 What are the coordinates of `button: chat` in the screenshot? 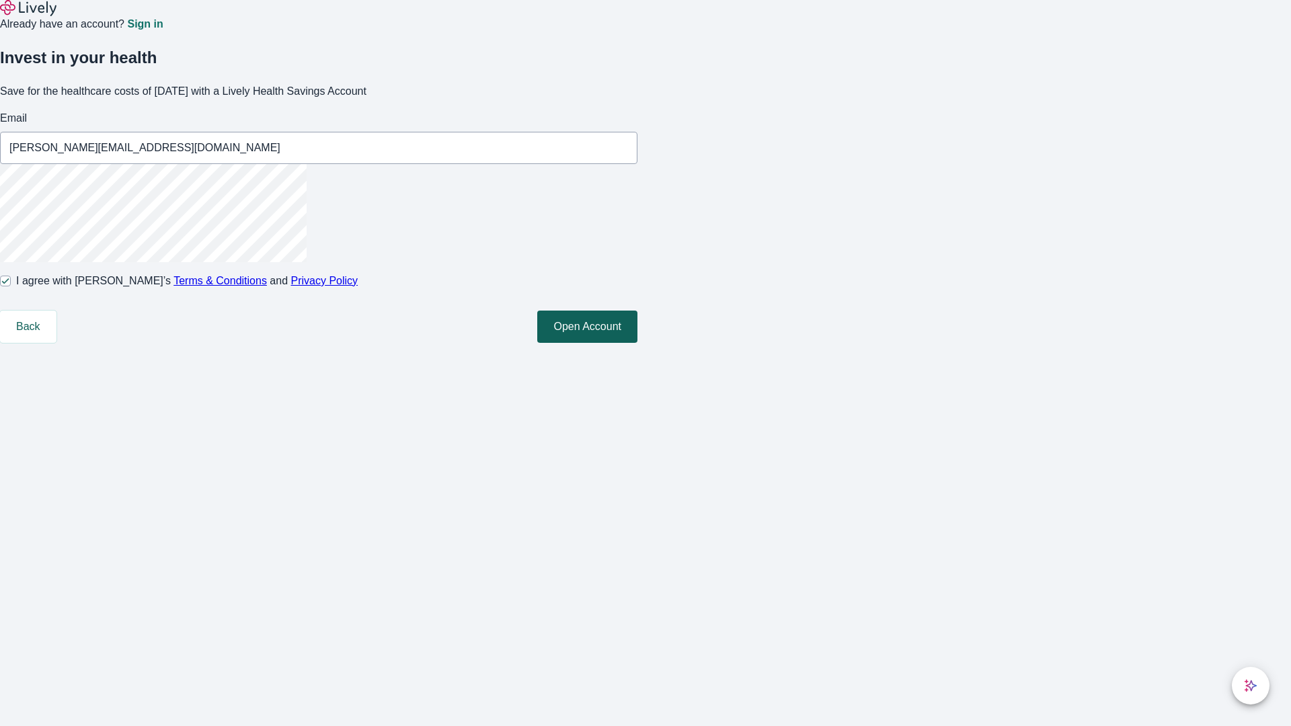 It's located at (1251, 686).